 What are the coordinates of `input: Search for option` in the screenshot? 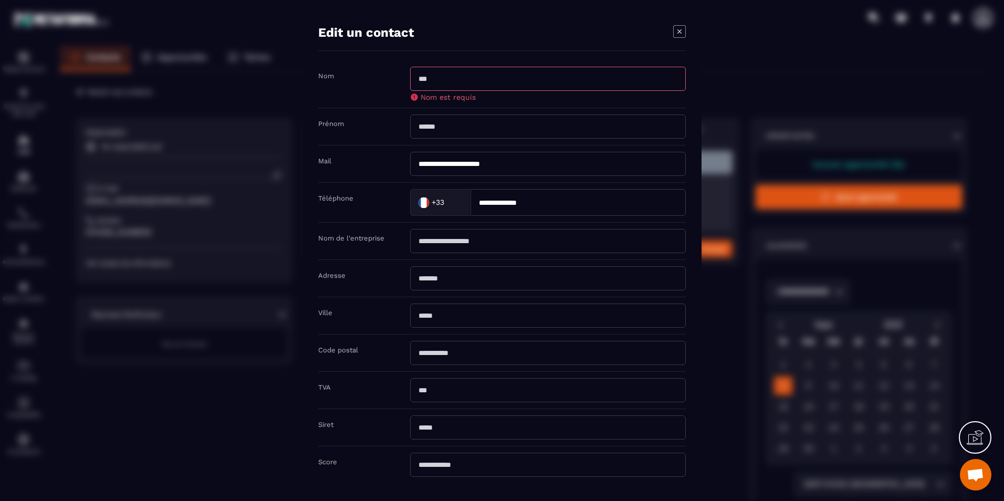 It's located at (452, 202).